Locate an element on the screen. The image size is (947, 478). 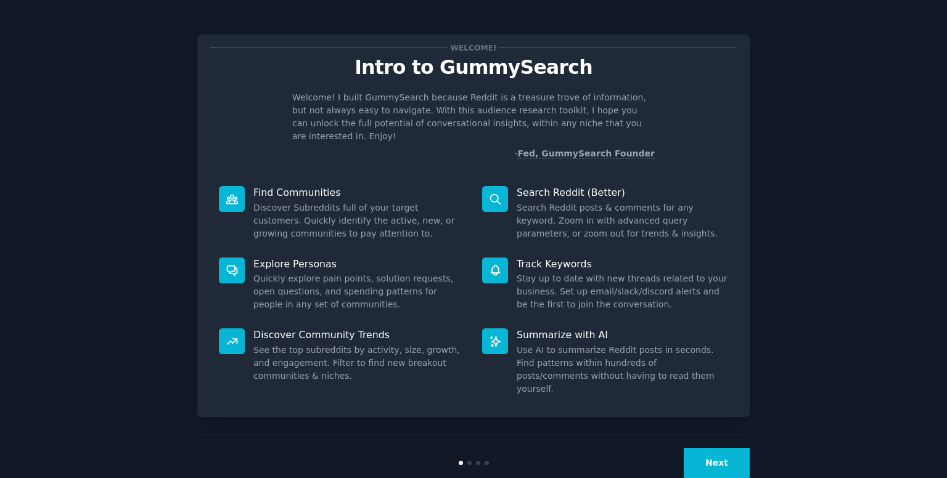
p: Welcome! I built GummySearch because Reddit is a treasure trove of information, but not always ea... is located at coordinates (473, 117).